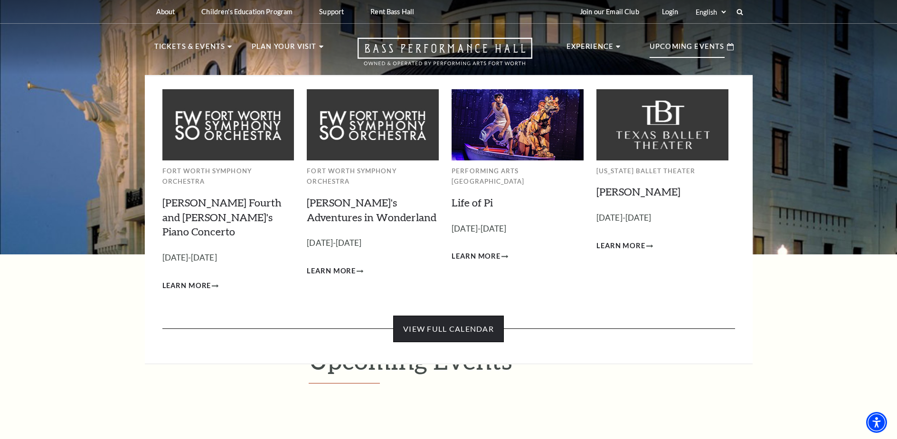  I want to click on p: Children's Education Program, so click(247, 11).